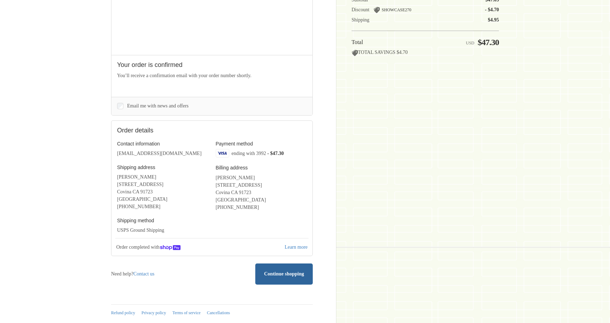 This screenshot has width=610, height=323. What do you see at coordinates (162, 230) in the screenshot?
I see `p: USPS Ground Shipping` at bounding box center [162, 230].